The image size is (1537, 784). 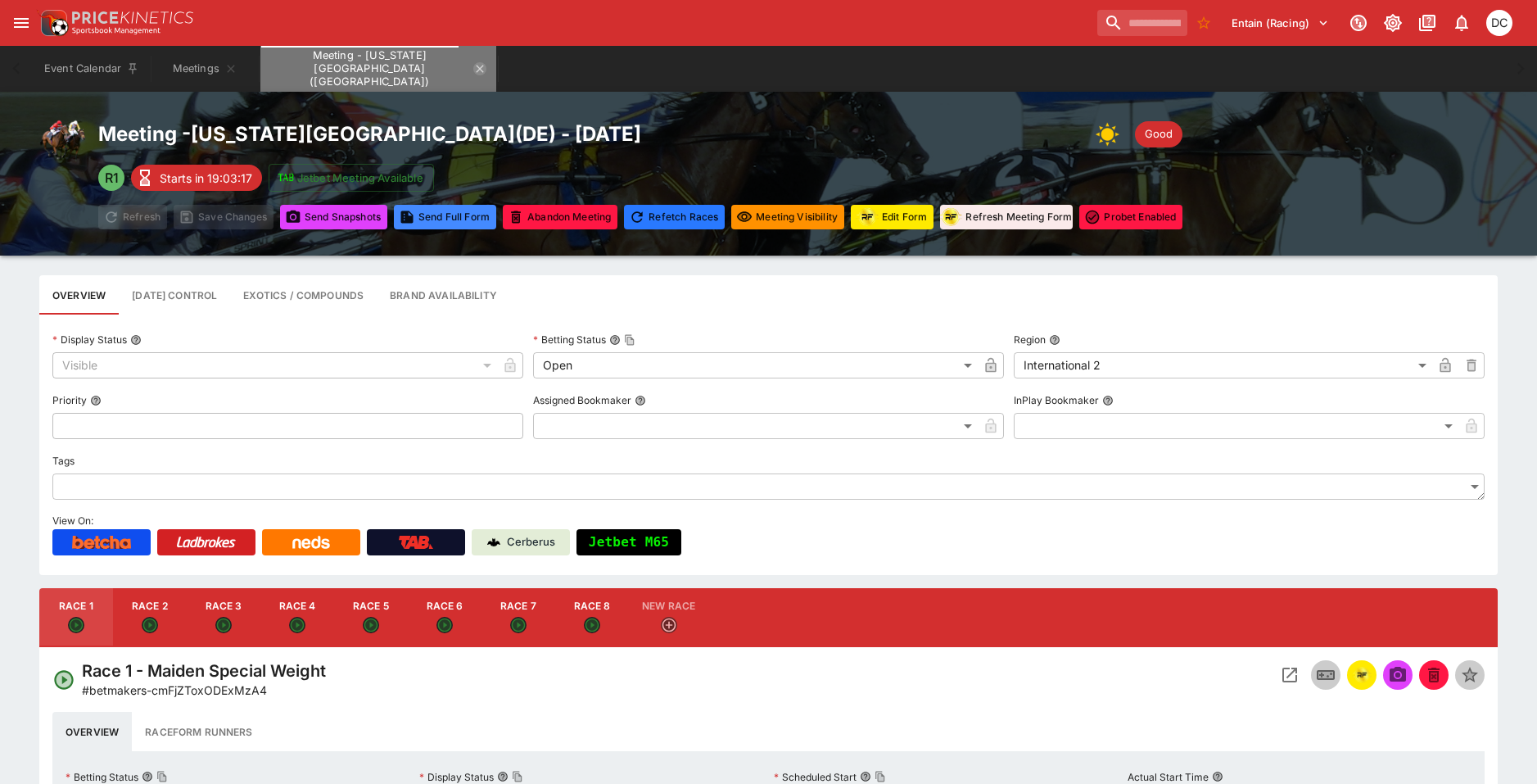 I want to click on div: Open, so click(x=756, y=365).